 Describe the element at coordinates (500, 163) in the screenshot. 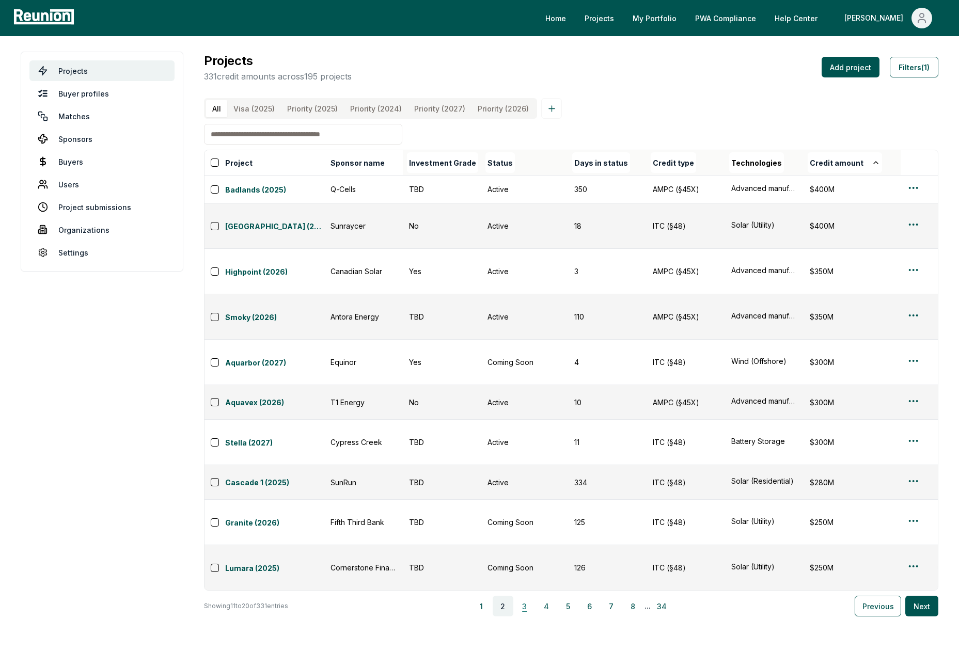

I see `button: Status` at that location.